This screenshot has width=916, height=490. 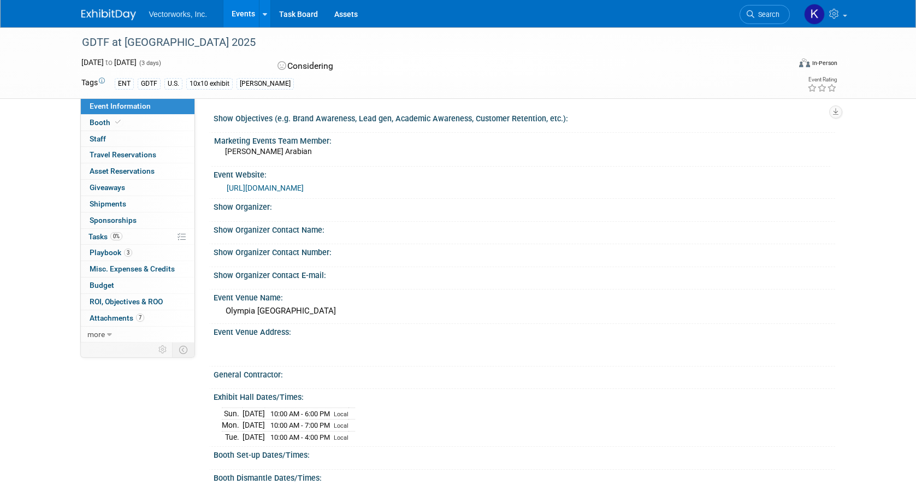 I want to click on td: Toggle Event Tabs, so click(x=183, y=349).